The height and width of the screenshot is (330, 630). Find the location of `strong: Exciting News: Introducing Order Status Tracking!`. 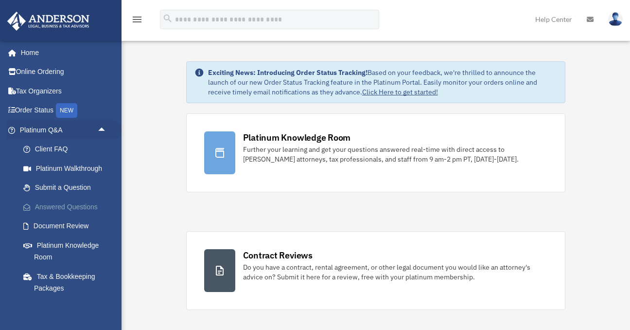

strong: Exciting News: Introducing Order Status Tracking! is located at coordinates (288, 72).